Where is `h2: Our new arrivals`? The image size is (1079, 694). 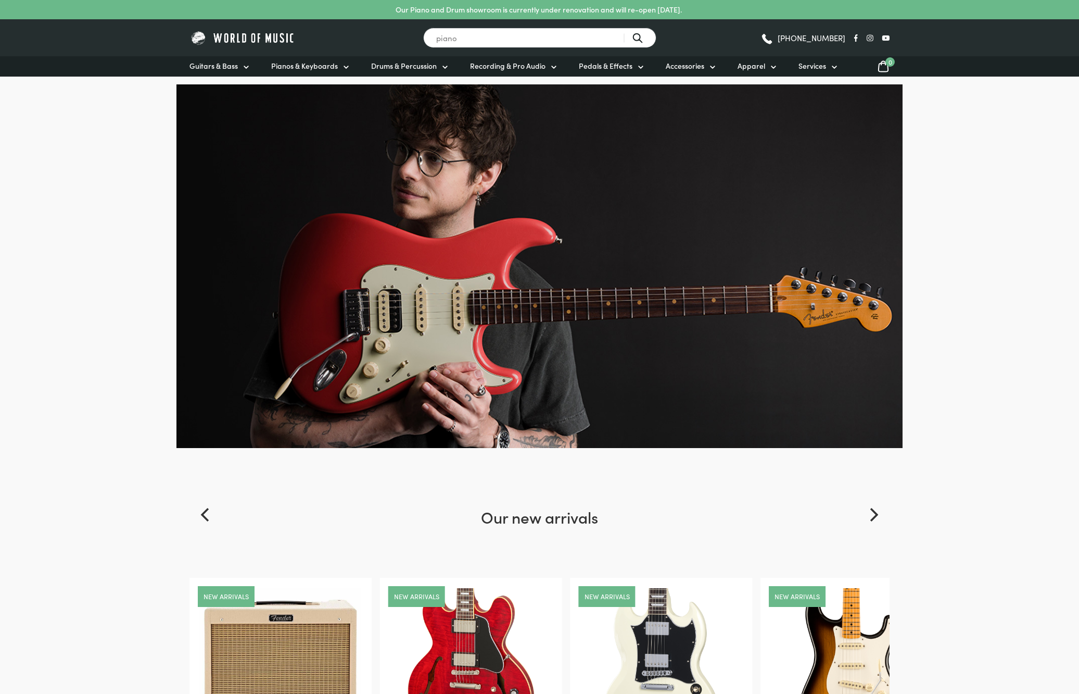 h2: Our new arrivals is located at coordinates (539, 542).